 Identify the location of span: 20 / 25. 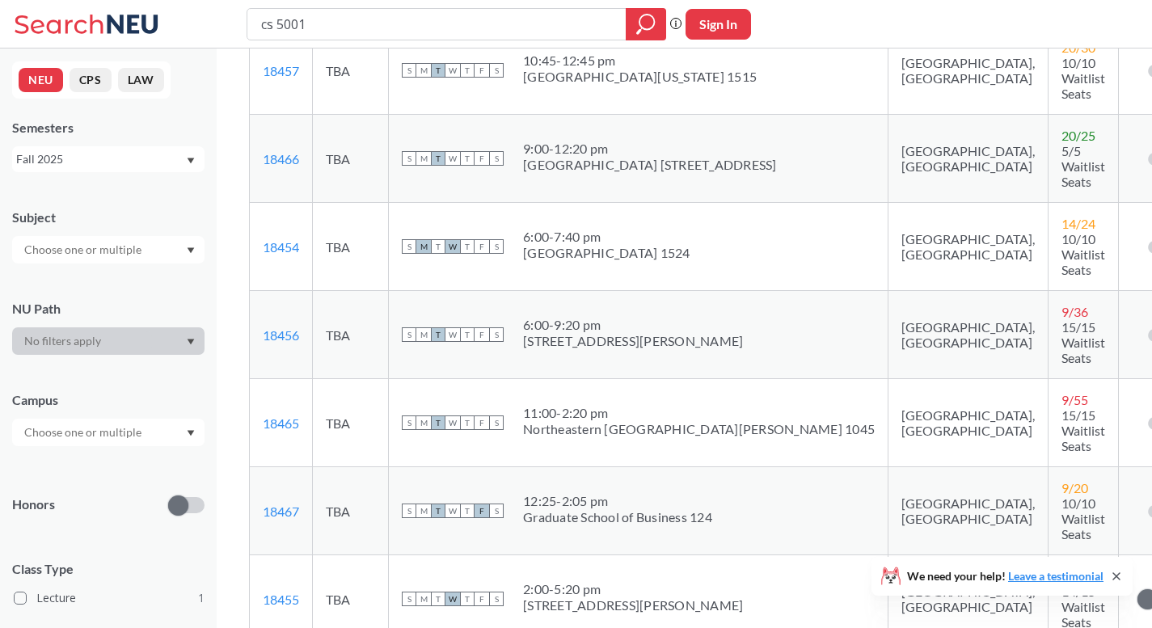
(1078, 135).